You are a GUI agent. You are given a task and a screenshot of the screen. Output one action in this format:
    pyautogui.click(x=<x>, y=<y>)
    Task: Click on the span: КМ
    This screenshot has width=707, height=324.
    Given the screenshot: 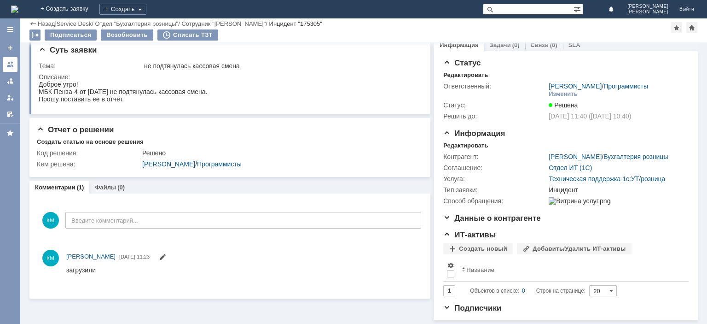 What is the action you would take?
    pyautogui.click(x=51, y=220)
    